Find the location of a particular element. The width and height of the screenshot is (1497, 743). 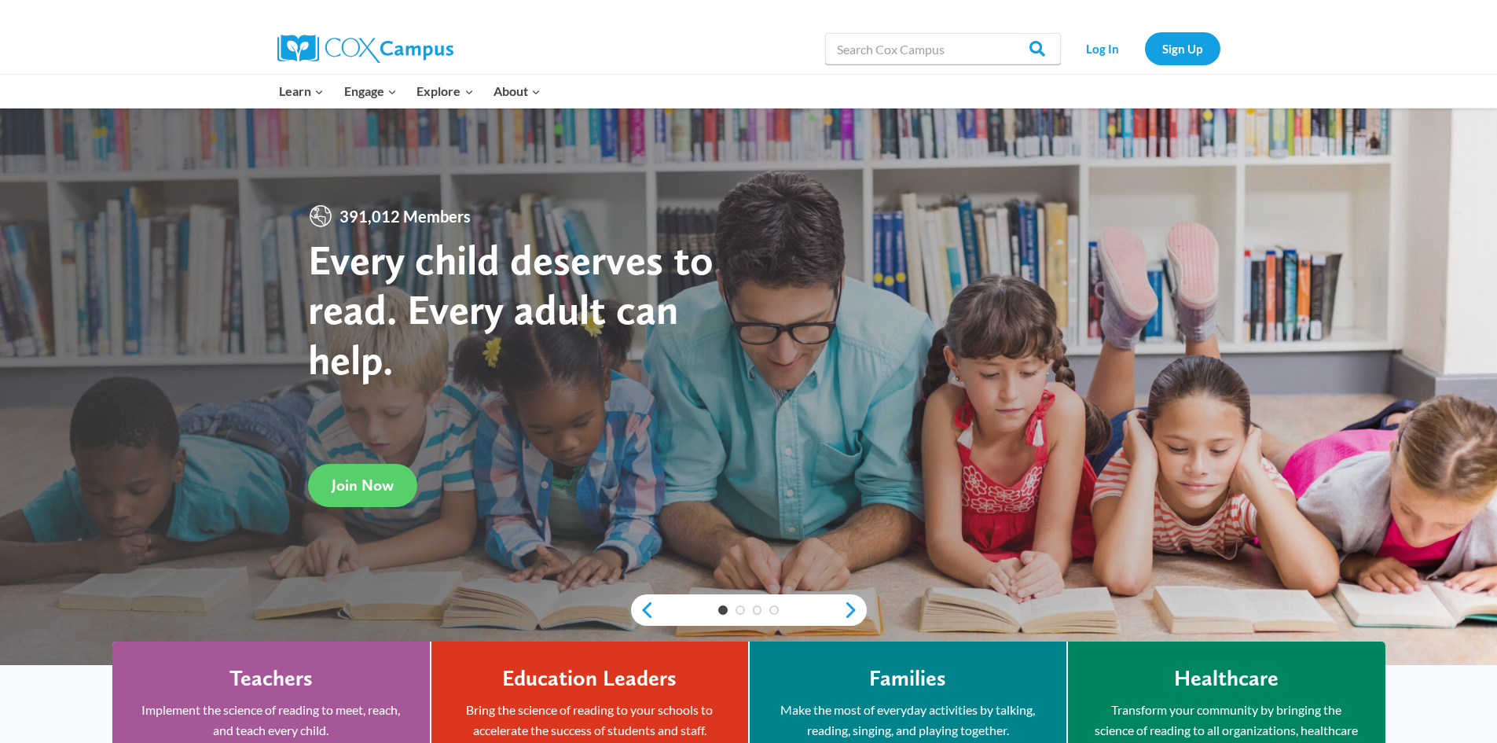

a: 1 is located at coordinates (723, 610).